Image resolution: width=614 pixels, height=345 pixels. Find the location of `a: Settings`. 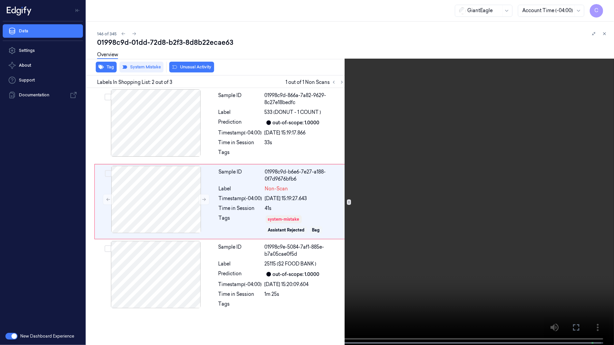

a: Settings is located at coordinates (43, 51).